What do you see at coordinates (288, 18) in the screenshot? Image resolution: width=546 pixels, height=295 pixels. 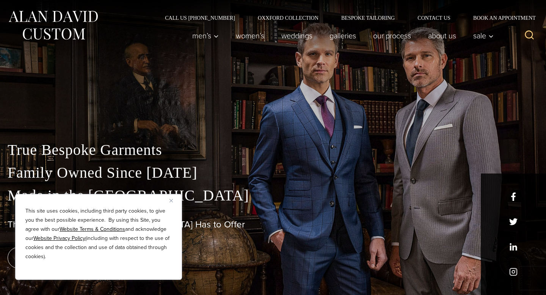 I see `a: Oxxford Collection` at bounding box center [288, 18].